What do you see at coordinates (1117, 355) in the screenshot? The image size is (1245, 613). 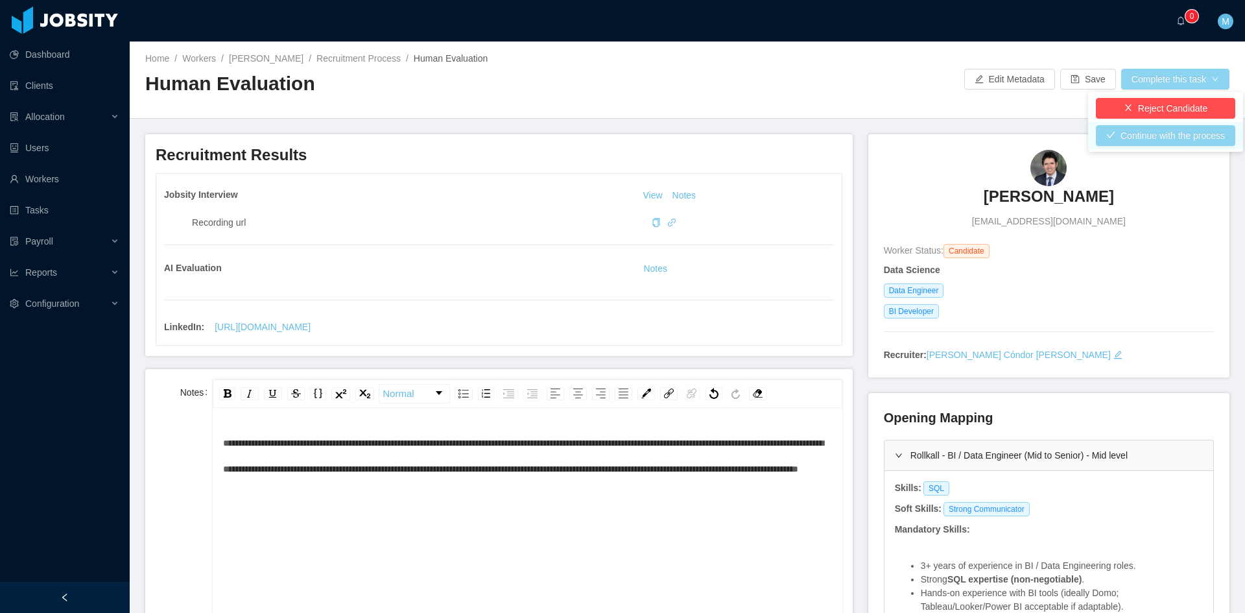 I see `i: icon: edit` at bounding box center [1117, 355].